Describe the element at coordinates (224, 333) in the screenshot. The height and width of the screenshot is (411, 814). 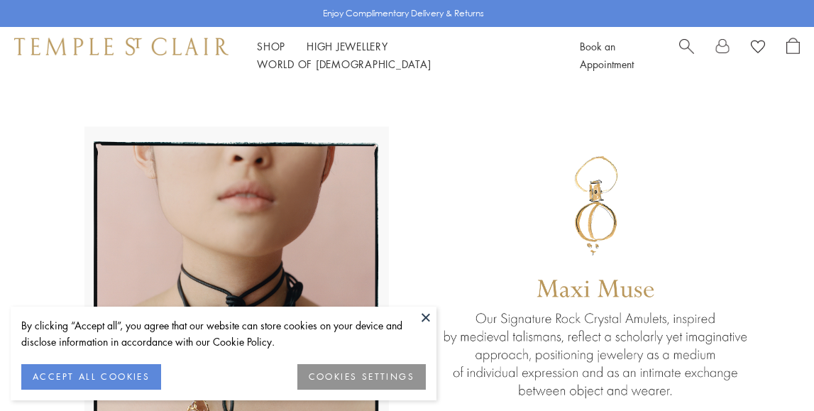
I see `div: By clicking “Accept all”, you agree that our website can store cookies on your device and disclos...` at that location.